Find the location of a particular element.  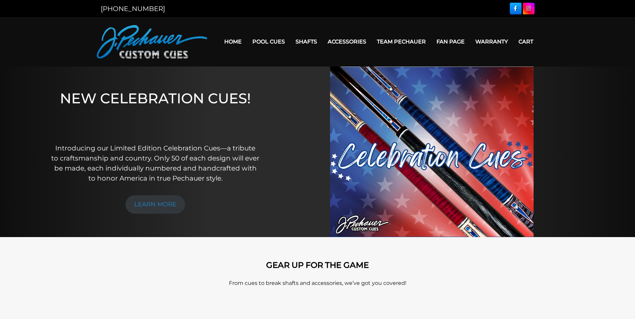

a: Pool Cues is located at coordinates (268, 41).